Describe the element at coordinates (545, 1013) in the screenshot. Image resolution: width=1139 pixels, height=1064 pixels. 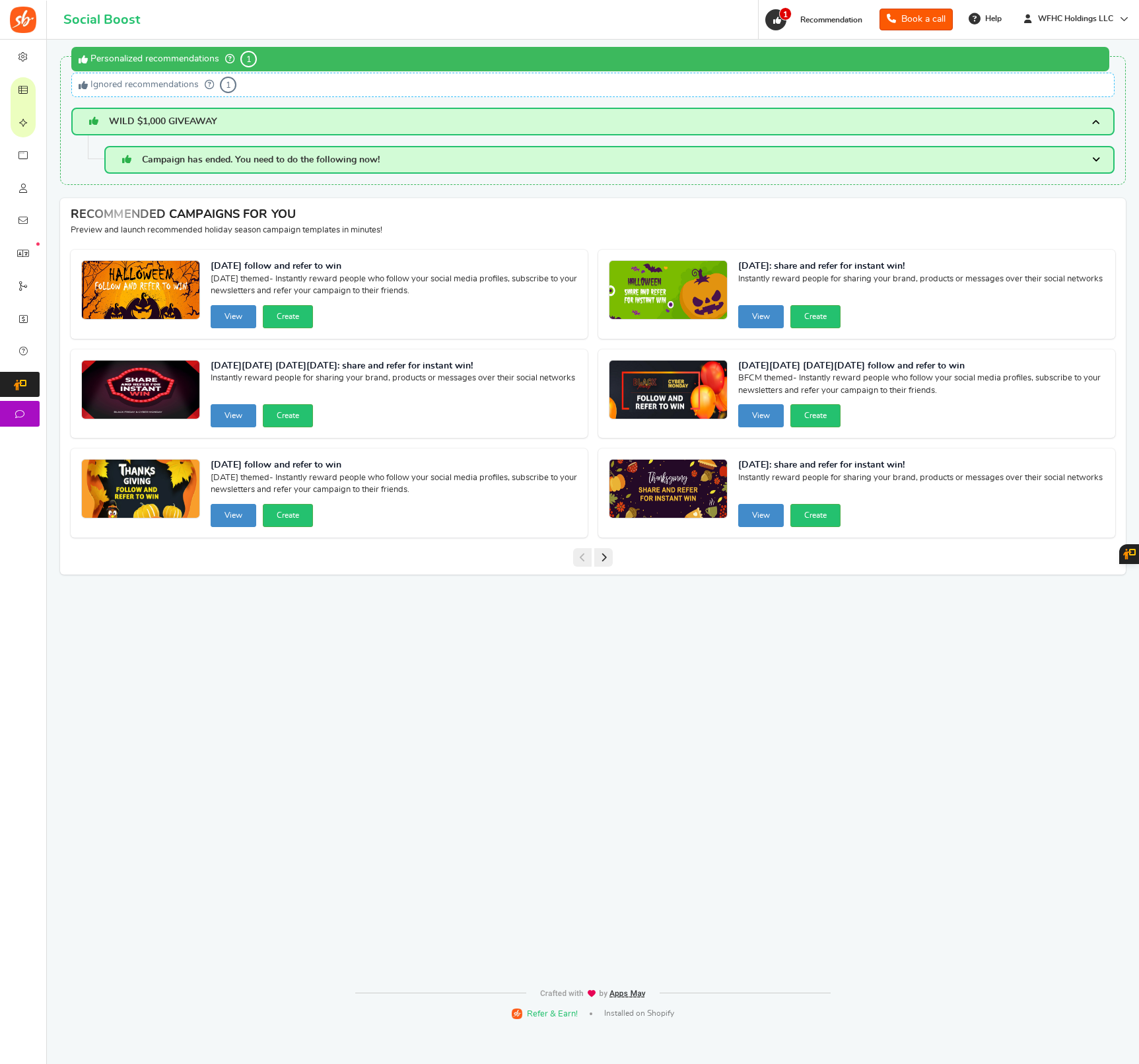
I see `a: Refer & Earn!` at that location.